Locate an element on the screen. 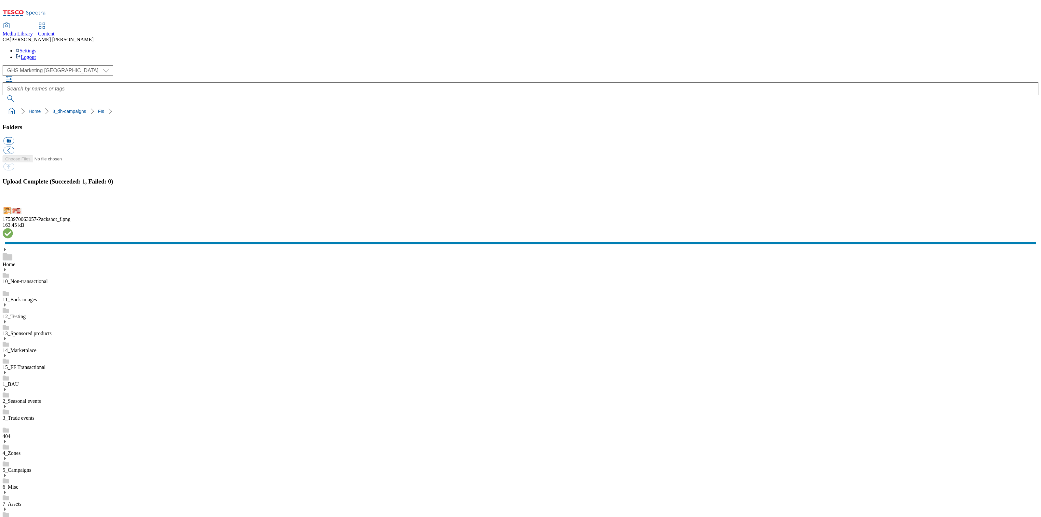 This screenshot has width=1041, height=517. a: 3_Trade events is located at coordinates (19, 418).